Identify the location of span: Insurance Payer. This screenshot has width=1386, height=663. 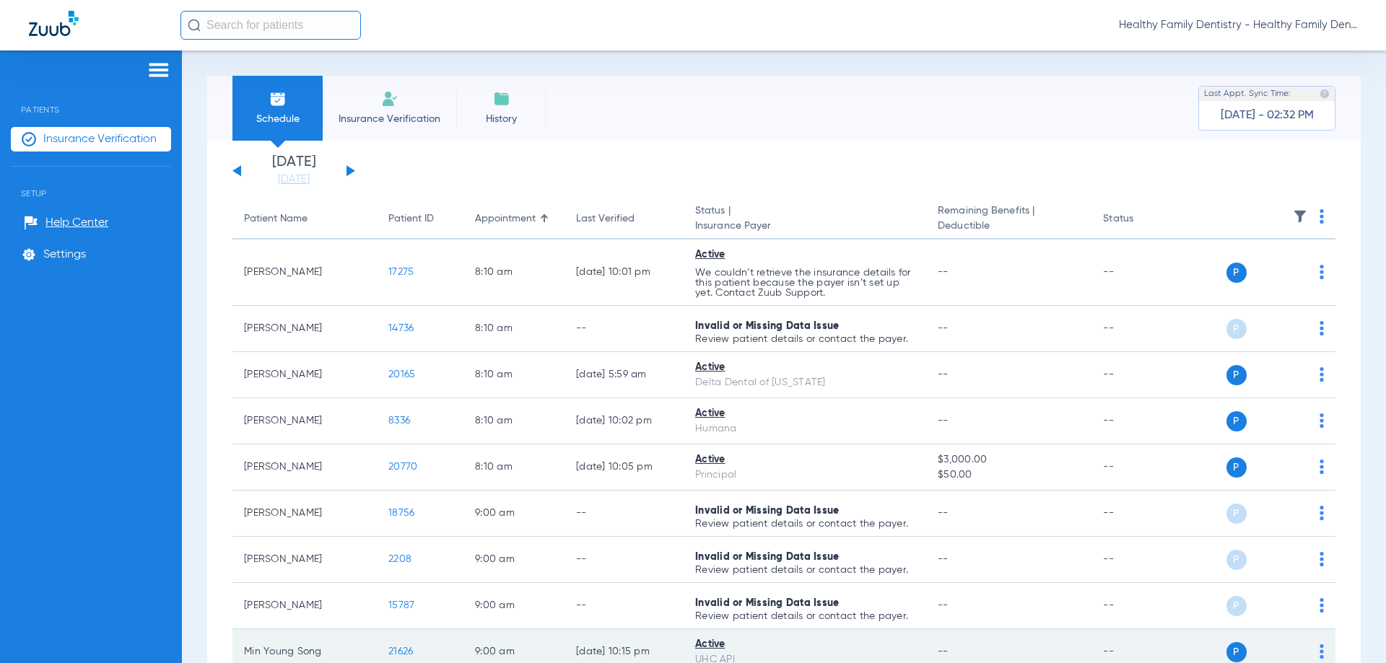
(805, 226).